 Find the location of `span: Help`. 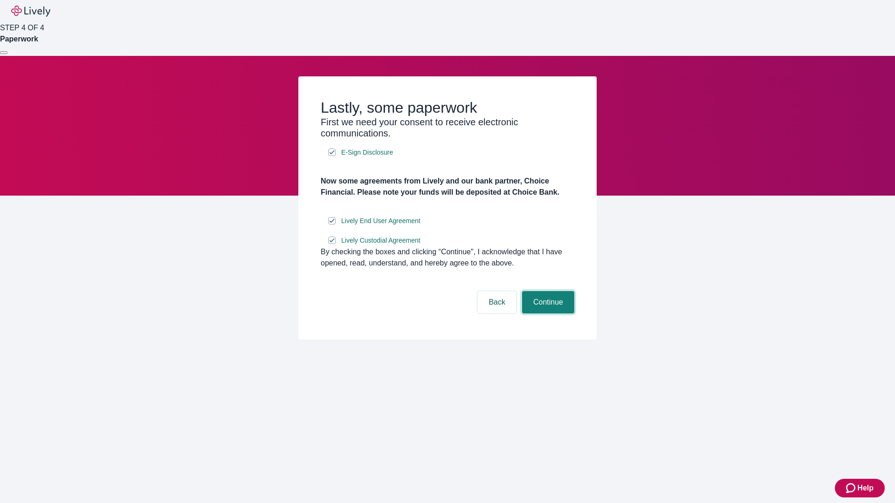

span: Help is located at coordinates (865, 488).